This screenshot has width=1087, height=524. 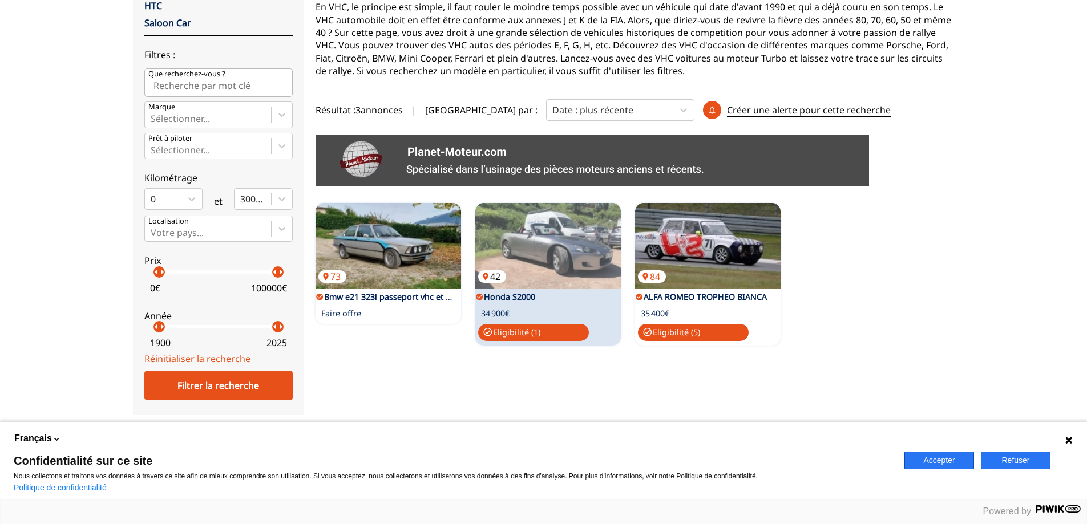 What do you see at coordinates (404, 297) in the screenshot?
I see `a: Bmw e21 323i passeport vhc et régularité` at bounding box center [404, 297].